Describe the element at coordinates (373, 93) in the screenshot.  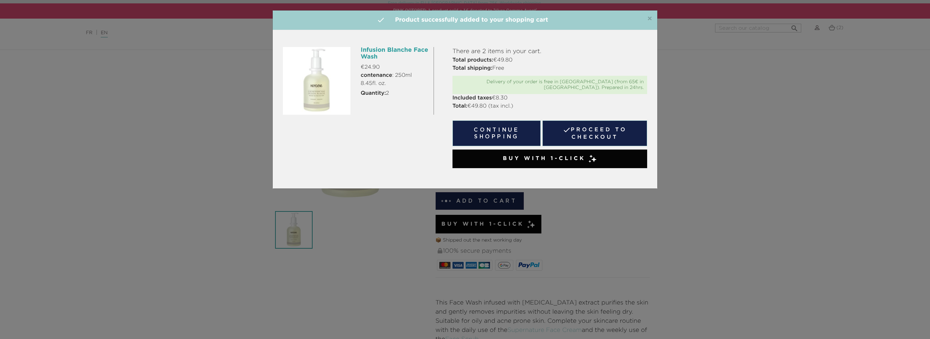
I see `strong: Quantity:` at that location.